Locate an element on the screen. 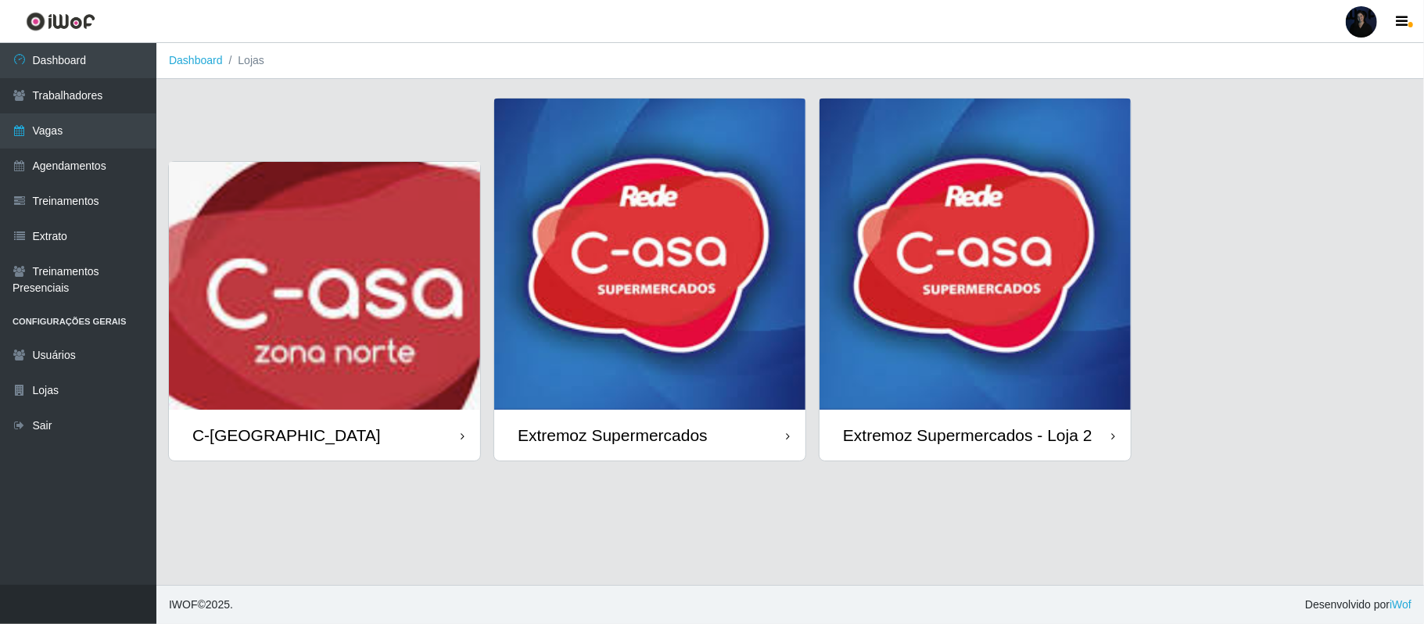 Image resolution: width=1424 pixels, height=624 pixels. a: Extremoz Supermercados is located at coordinates (650, 279).